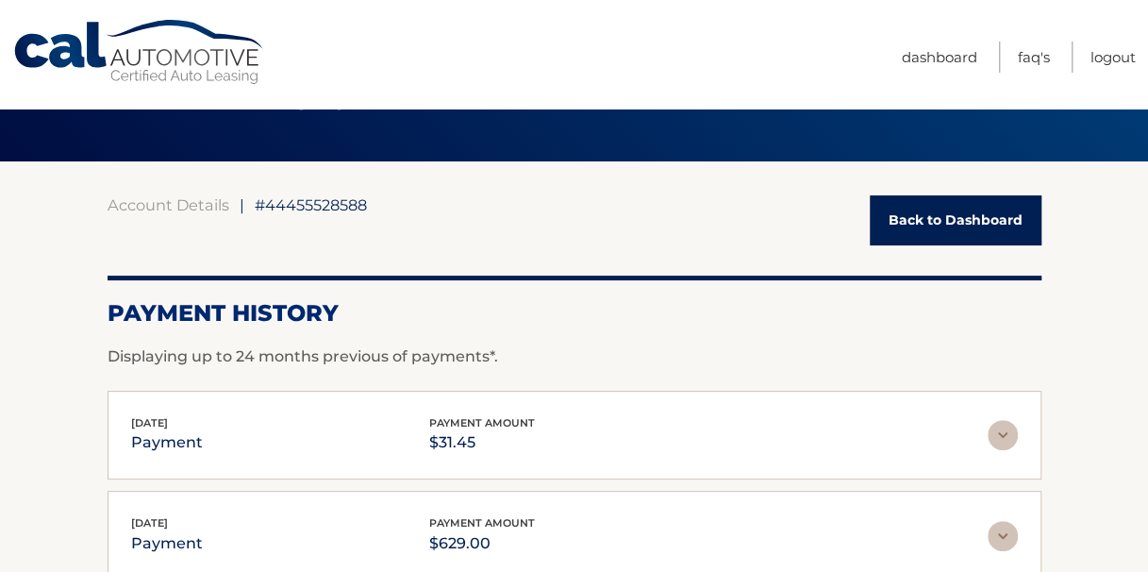 The image size is (1148, 572). Describe the element at coordinates (168, 205) in the screenshot. I see `a: Account Details` at that location.